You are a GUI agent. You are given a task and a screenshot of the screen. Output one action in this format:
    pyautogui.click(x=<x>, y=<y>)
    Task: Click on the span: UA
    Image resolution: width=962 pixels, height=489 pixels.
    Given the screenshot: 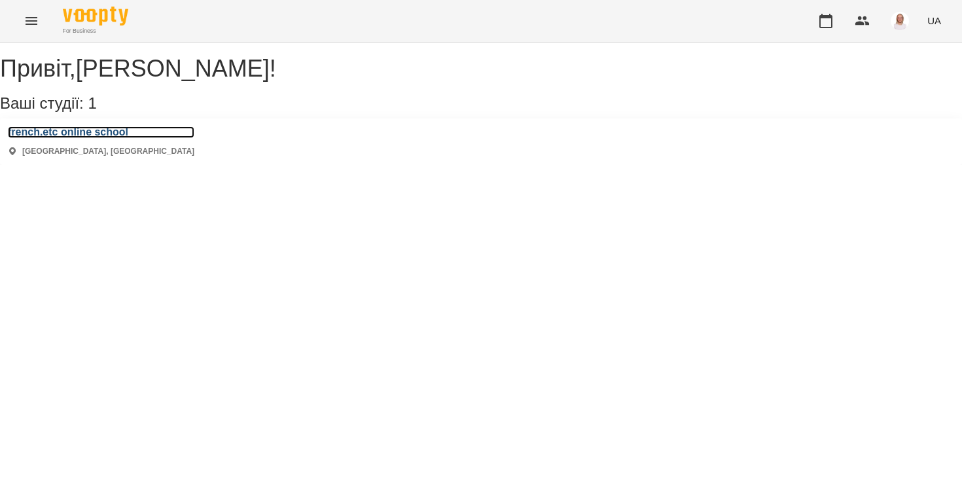 What is the action you would take?
    pyautogui.click(x=934, y=20)
    